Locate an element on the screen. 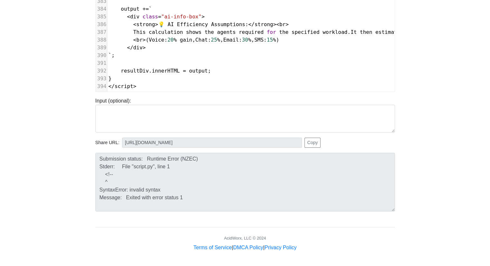  div: 394 is located at coordinates (101, 86).